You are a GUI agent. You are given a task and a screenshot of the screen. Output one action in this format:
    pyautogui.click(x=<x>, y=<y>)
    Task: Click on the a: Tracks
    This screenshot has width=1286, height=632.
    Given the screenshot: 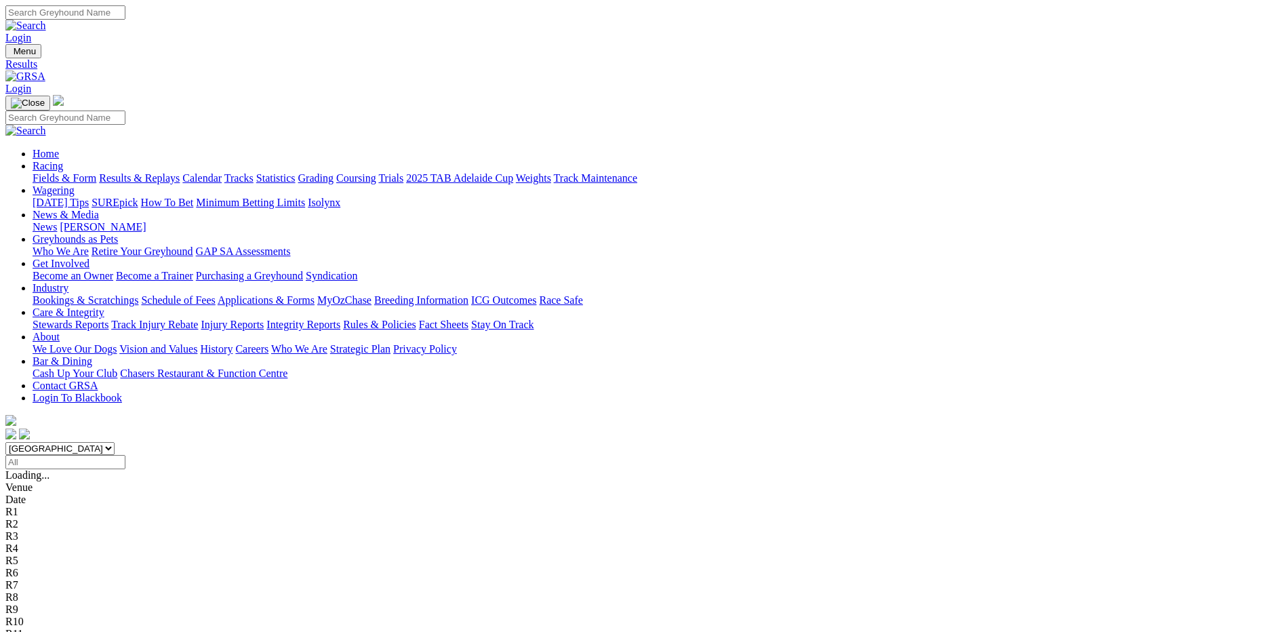 What is the action you would take?
    pyautogui.click(x=239, y=178)
    